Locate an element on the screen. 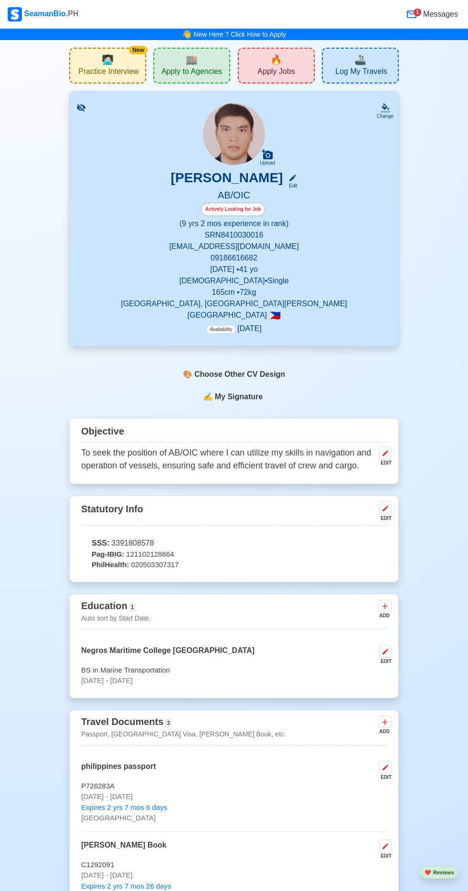  span: Expires 2 yrs 7 mos 6 days is located at coordinates (124, 808).